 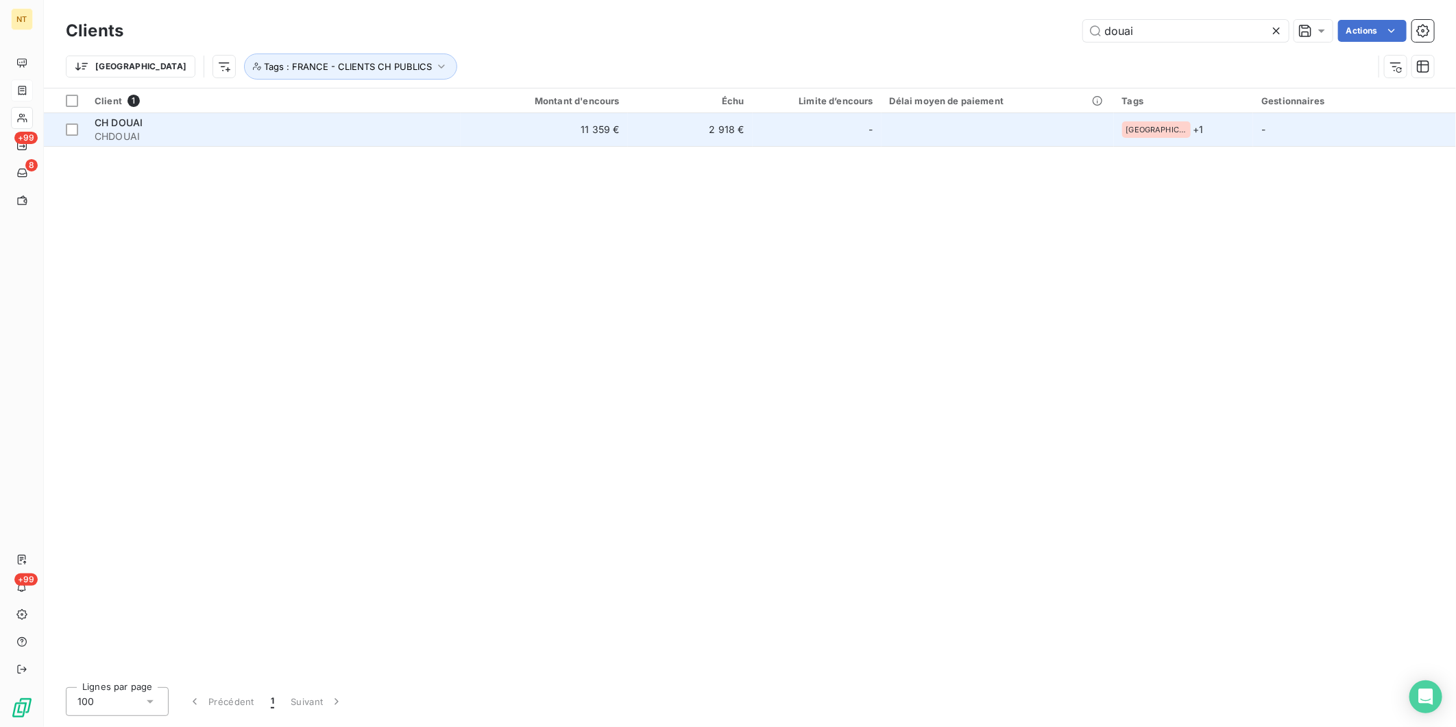 What do you see at coordinates (272, 701) in the screenshot?
I see `button: 1` at bounding box center [272, 701].